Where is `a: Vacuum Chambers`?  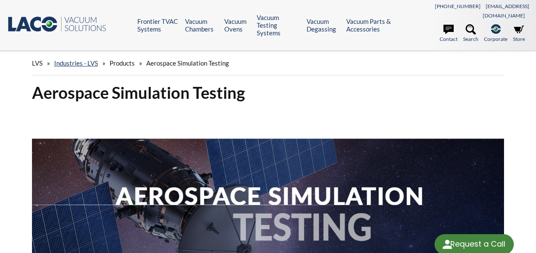 a: Vacuum Chambers is located at coordinates (201, 25).